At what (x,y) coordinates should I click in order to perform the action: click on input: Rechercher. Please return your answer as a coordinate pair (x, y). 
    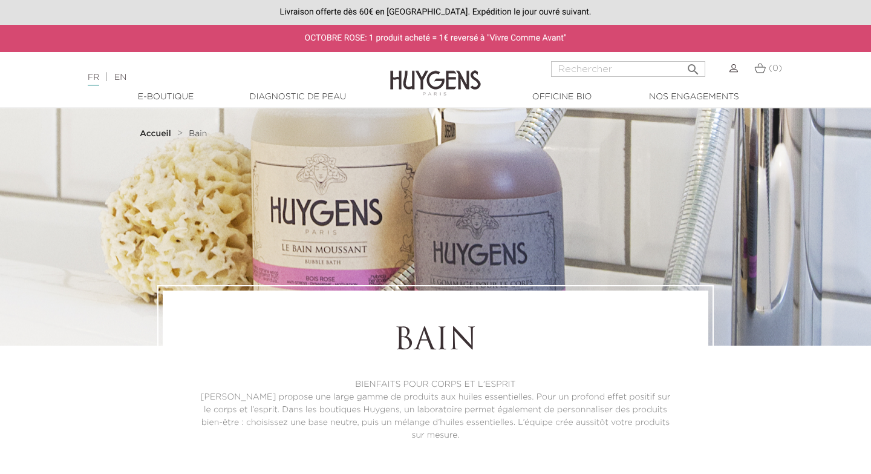
    Looking at the image, I should click on (628, 69).